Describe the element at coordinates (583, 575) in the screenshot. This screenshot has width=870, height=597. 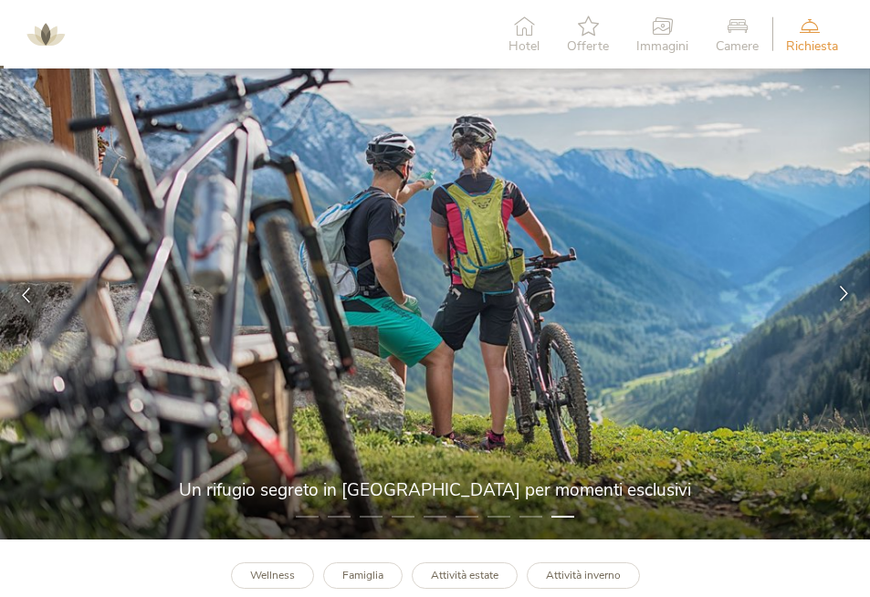
I see `a: Attività inverno` at that location.